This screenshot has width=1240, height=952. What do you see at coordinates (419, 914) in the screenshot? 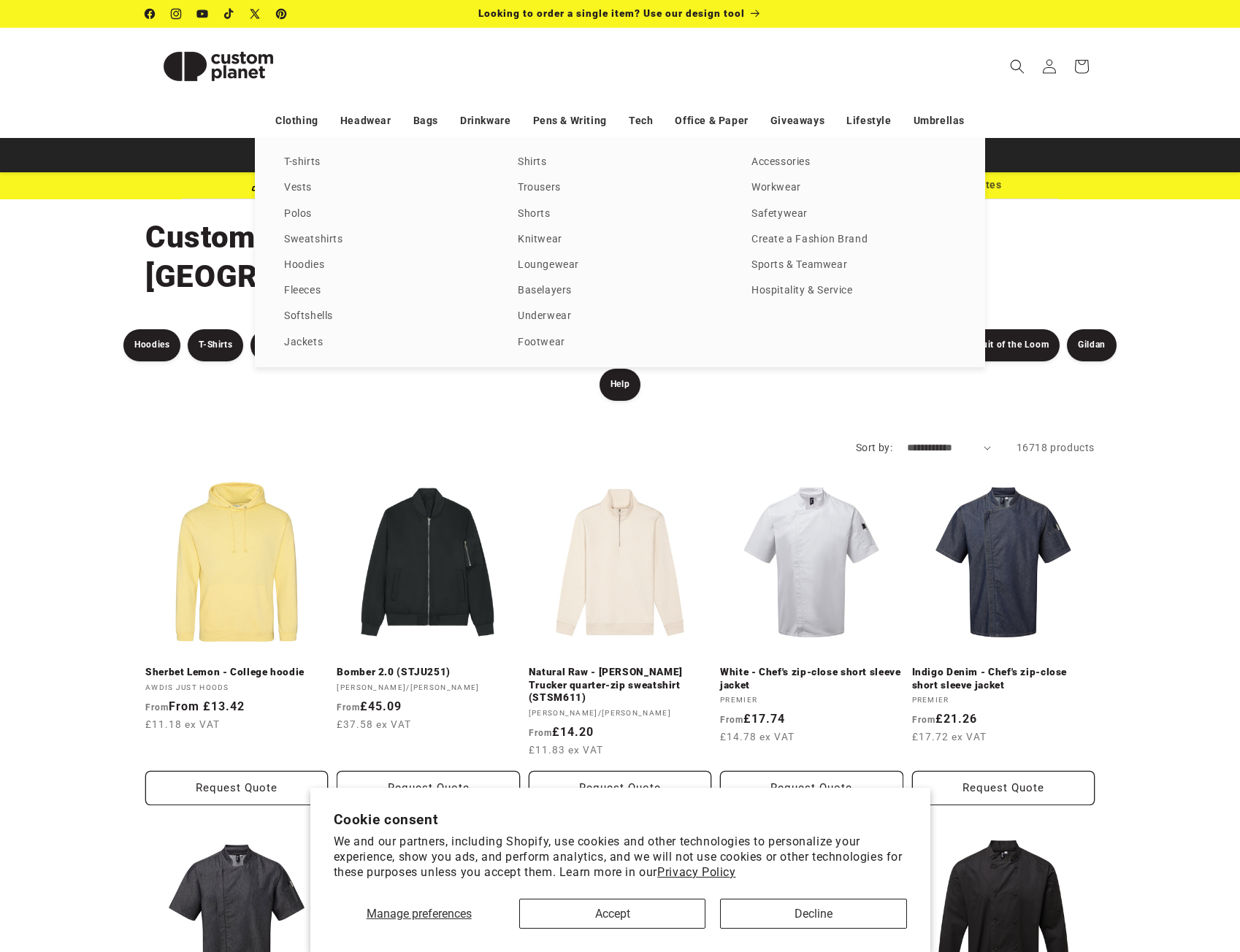
I see `button: Manage preferences` at bounding box center [419, 914].